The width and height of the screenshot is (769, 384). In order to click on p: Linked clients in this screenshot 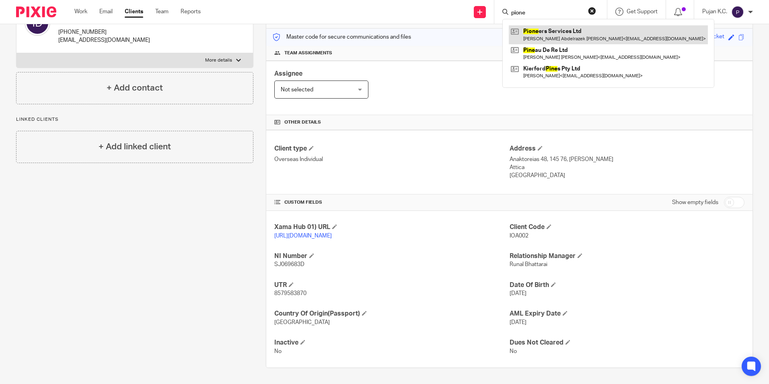, I will do `click(135, 119)`.